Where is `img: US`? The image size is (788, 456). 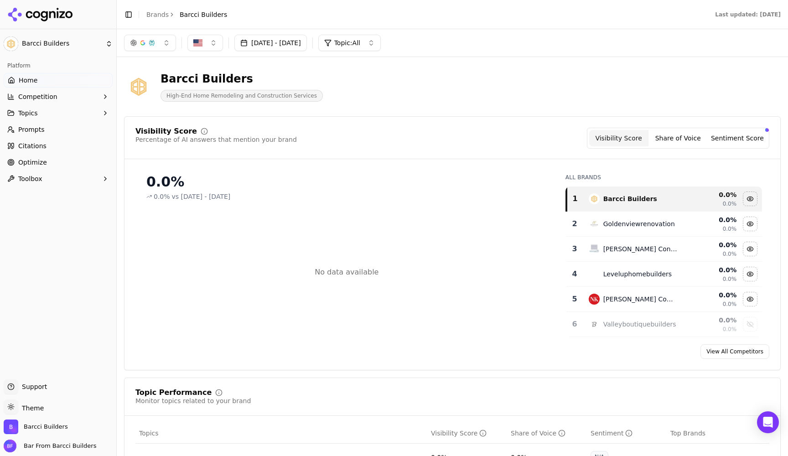 img: US is located at coordinates (198, 43).